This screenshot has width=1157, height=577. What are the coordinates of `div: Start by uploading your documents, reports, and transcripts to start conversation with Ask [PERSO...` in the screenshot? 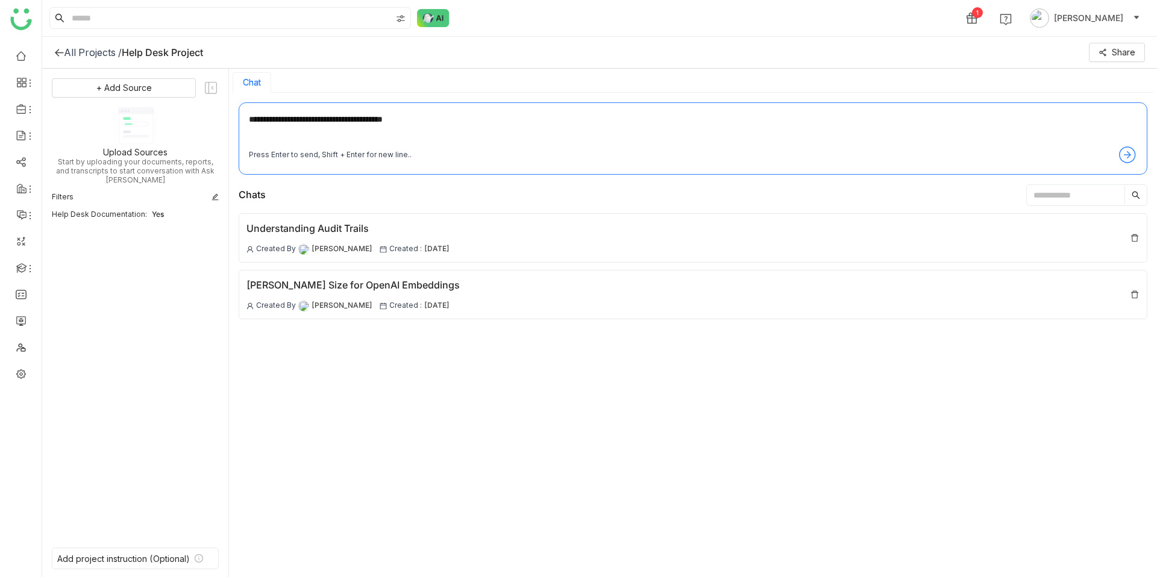 It's located at (135, 171).